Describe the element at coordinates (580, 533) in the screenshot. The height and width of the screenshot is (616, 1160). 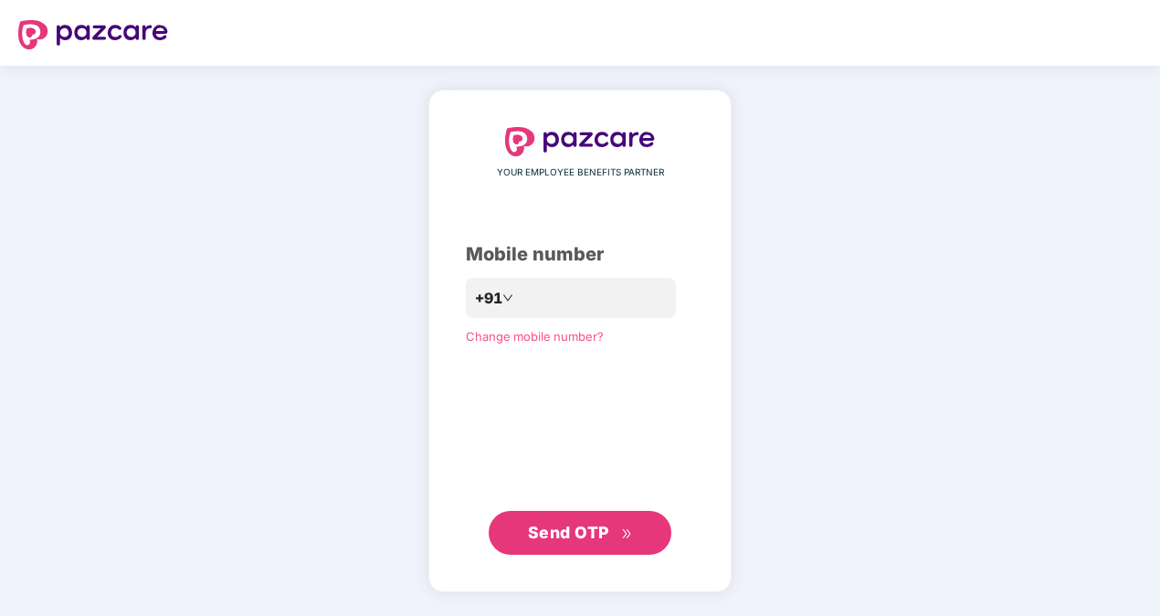
I see `button: Send OTPdouble-right` at that location.